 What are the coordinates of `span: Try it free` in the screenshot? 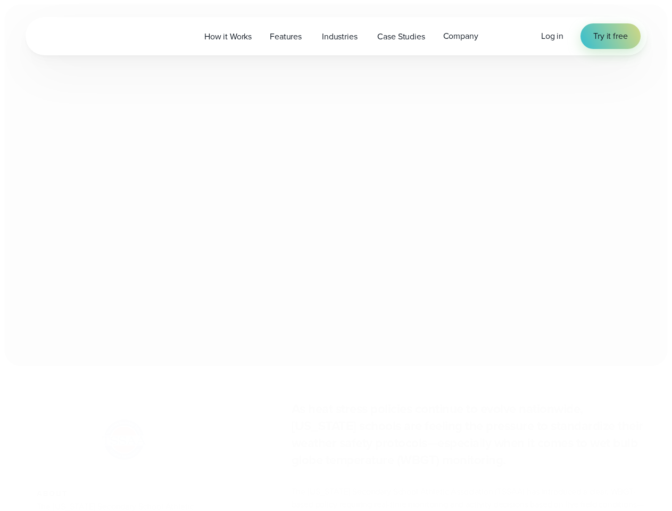 It's located at (611, 36).